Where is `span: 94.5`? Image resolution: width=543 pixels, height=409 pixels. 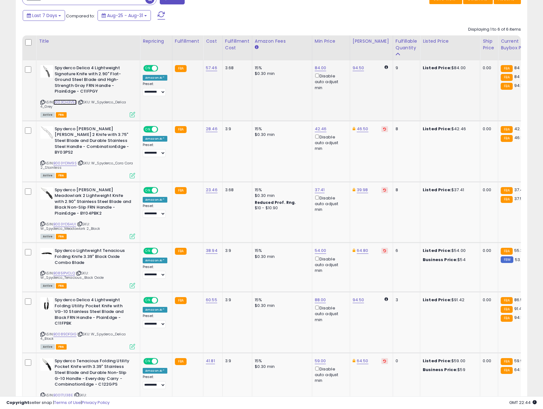 span: 94.5 is located at coordinates (519, 85).